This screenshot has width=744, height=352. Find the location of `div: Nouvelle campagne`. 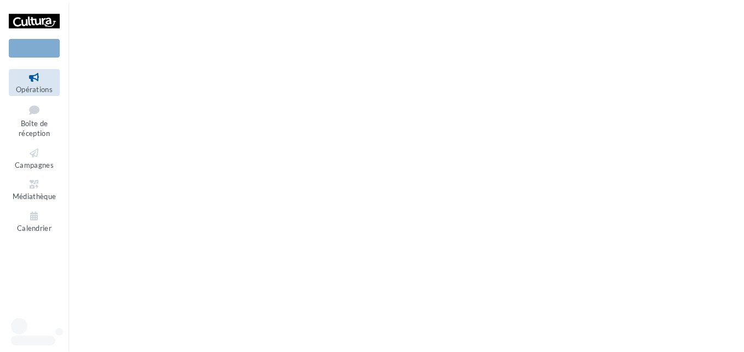

div: Nouvelle campagne is located at coordinates (34, 48).